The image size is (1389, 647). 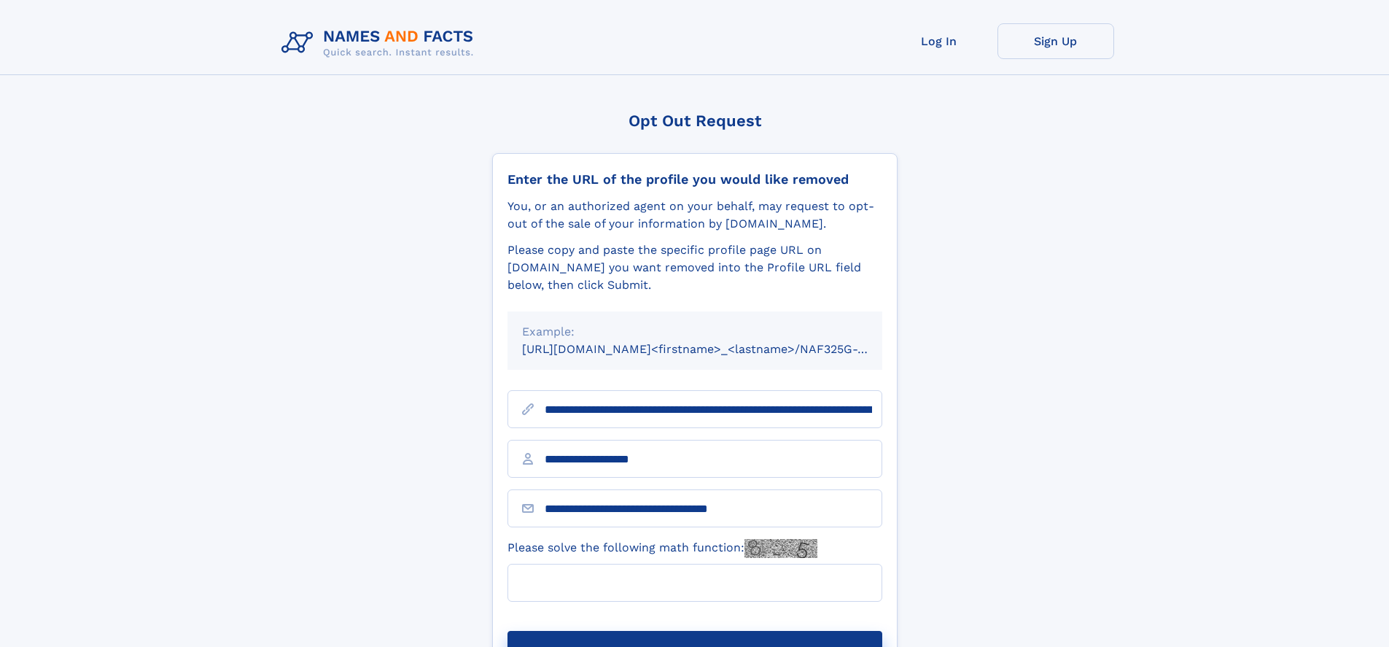 What do you see at coordinates (1056, 41) in the screenshot?
I see `a: Sign Up` at bounding box center [1056, 41].